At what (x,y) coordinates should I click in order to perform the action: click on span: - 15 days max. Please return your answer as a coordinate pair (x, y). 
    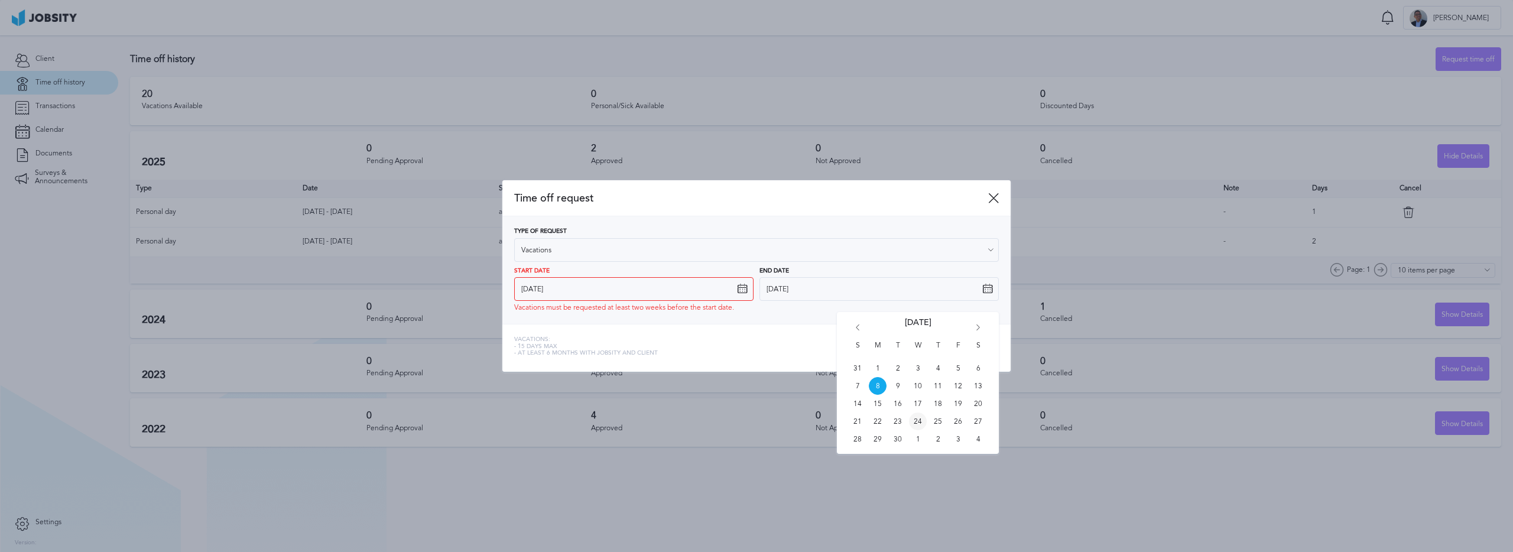
    Looking at the image, I should click on (586, 347).